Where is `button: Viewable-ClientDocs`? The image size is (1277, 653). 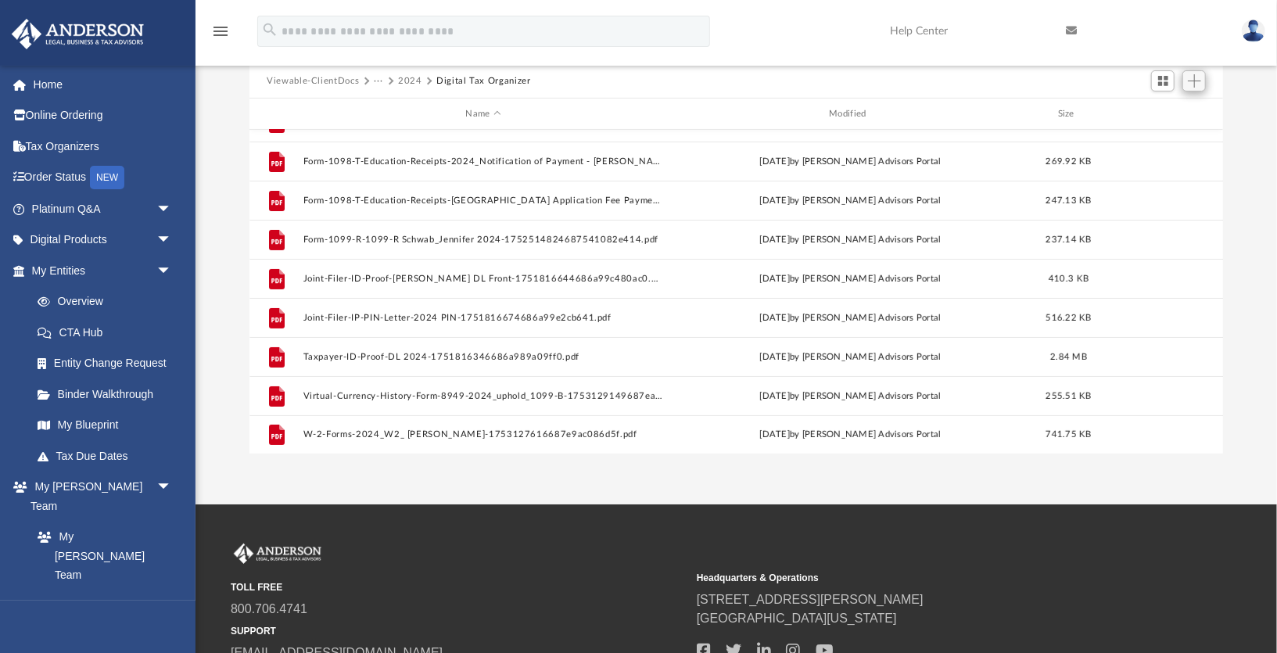 button: Viewable-ClientDocs is located at coordinates (313, 81).